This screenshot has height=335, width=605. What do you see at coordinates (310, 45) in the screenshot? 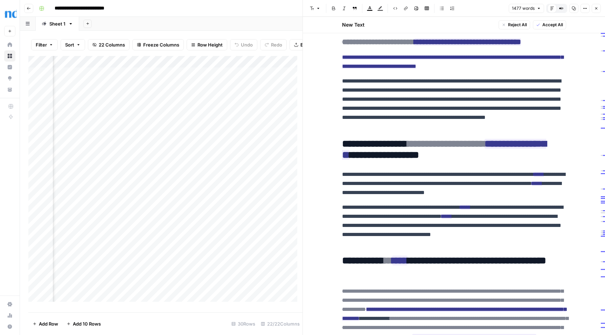
I see `button: Export CSV` at bounding box center [310, 45].